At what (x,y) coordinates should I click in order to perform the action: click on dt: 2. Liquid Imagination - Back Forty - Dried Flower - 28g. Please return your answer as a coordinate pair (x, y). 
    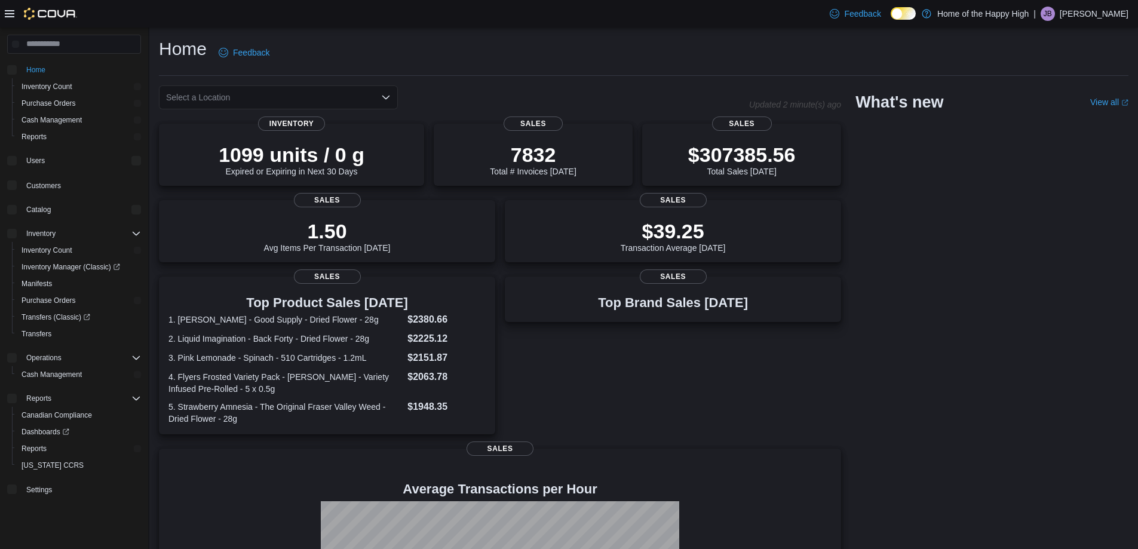
    Looking at the image, I should click on (286, 339).